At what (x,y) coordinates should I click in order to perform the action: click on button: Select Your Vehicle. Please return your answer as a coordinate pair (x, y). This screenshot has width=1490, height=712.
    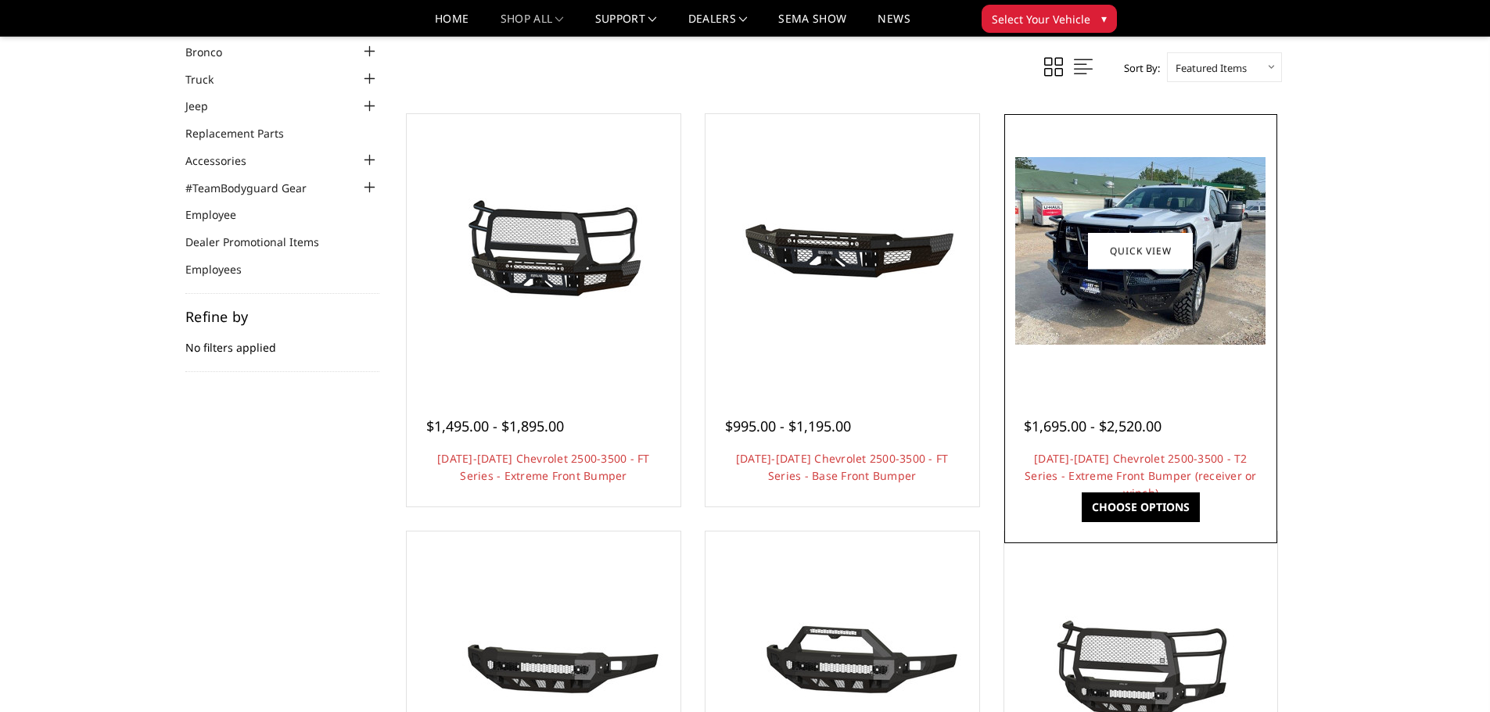
    Looking at the image, I should click on (1049, 19).